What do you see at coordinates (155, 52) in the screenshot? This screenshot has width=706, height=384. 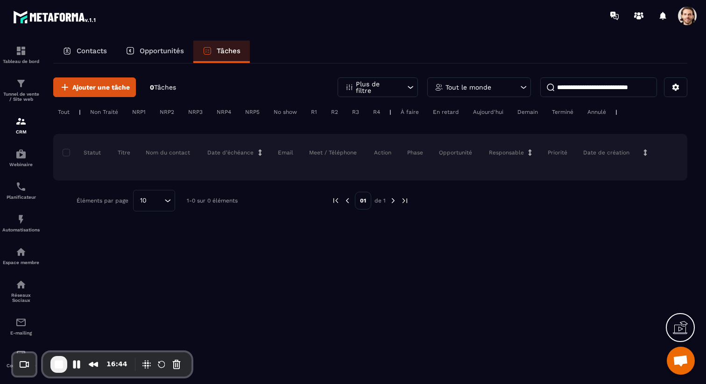 I see `a: Opportunités` at bounding box center [155, 52].